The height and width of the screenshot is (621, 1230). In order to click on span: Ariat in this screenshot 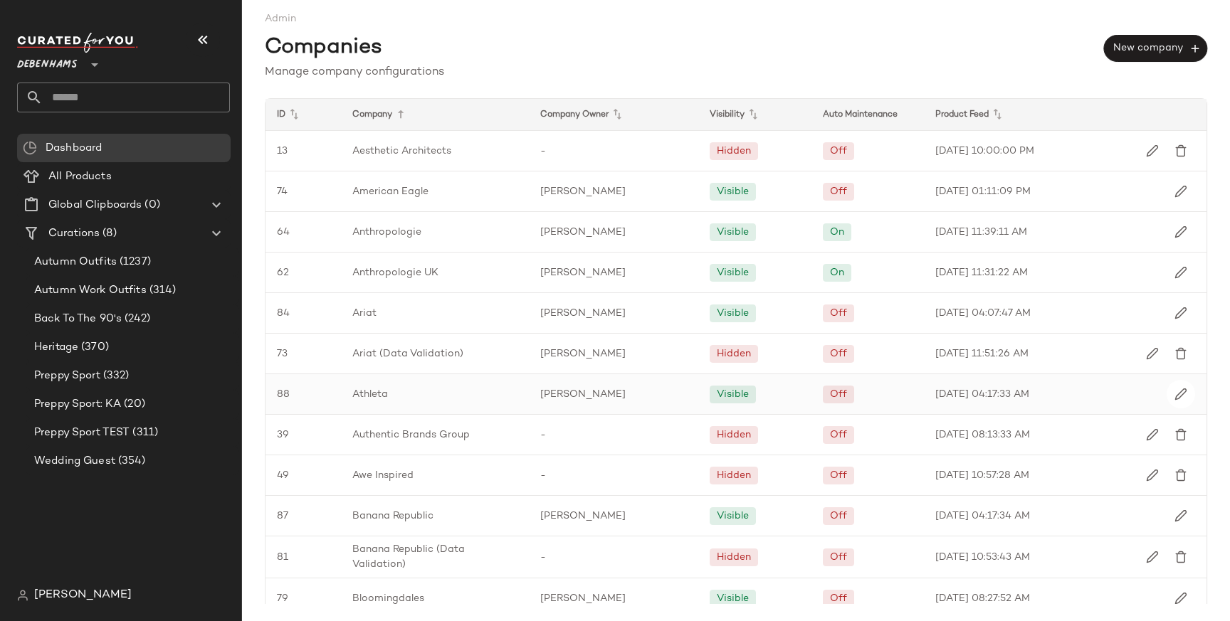, I will do `click(364, 313)`.